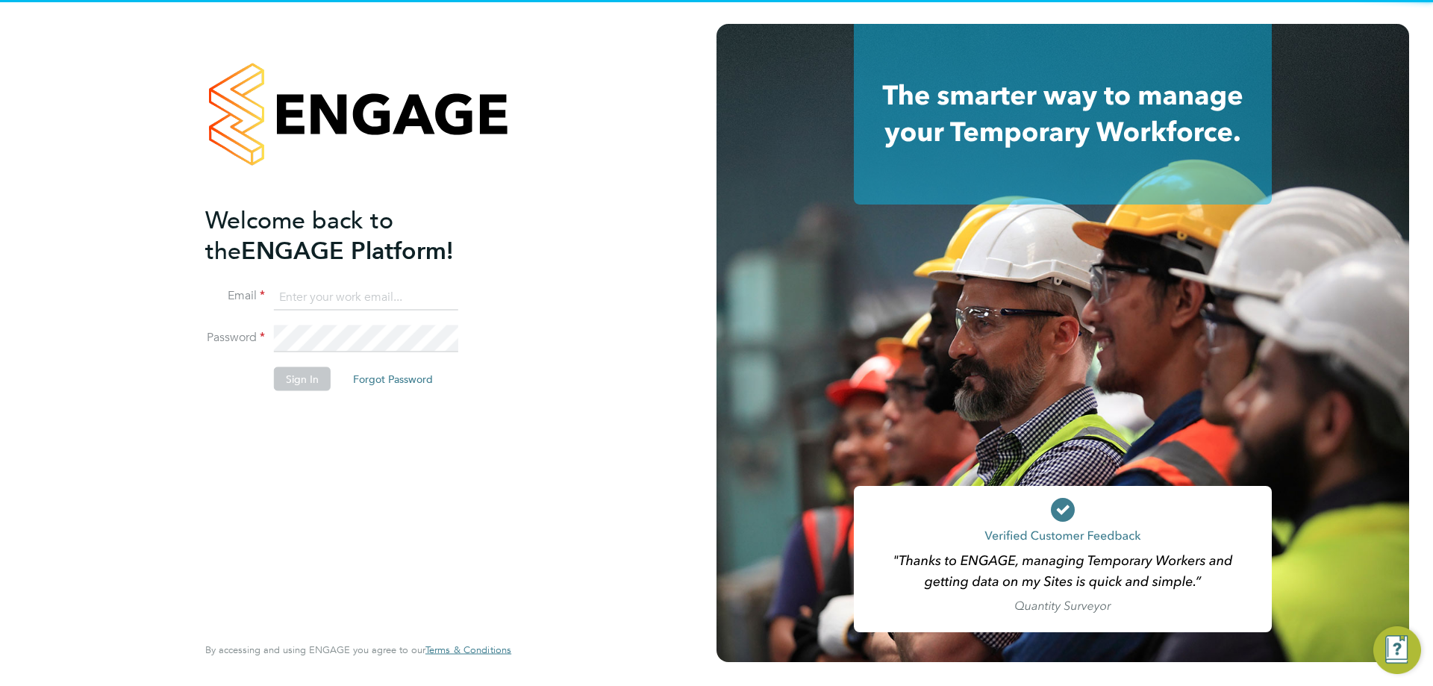  Describe the element at coordinates (358, 650) in the screenshot. I see `span: By accessing and using ENGAGE you agree to our` at that location.